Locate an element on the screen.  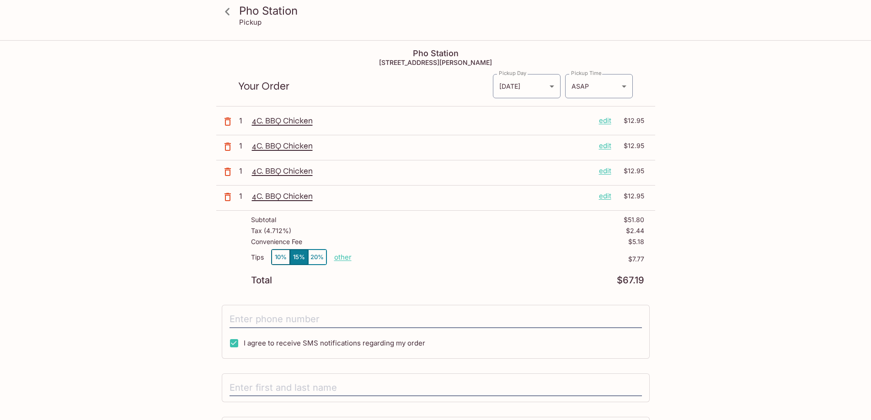
p: Your Order is located at coordinates (365, 86).